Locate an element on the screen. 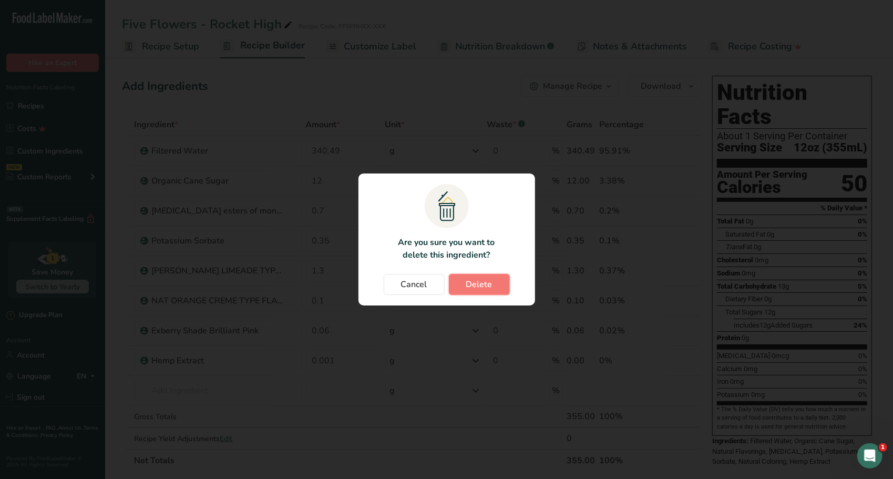 The height and width of the screenshot is (479, 893). span: Cancel is located at coordinates (414, 284).